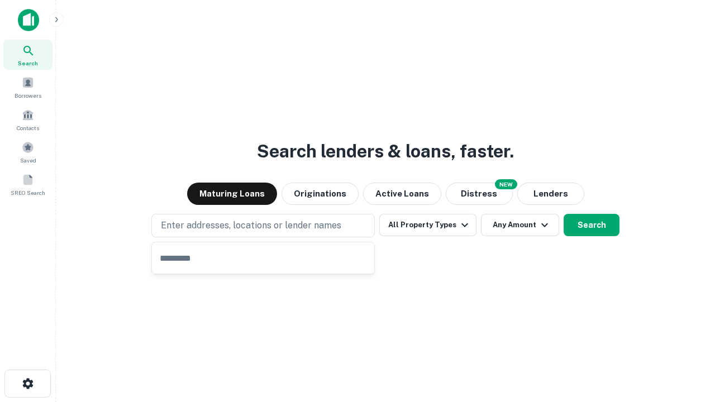 The image size is (715, 402). What do you see at coordinates (402, 194) in the screenshot?
I see `button: Active Loans` at bounding box center [402, 194].